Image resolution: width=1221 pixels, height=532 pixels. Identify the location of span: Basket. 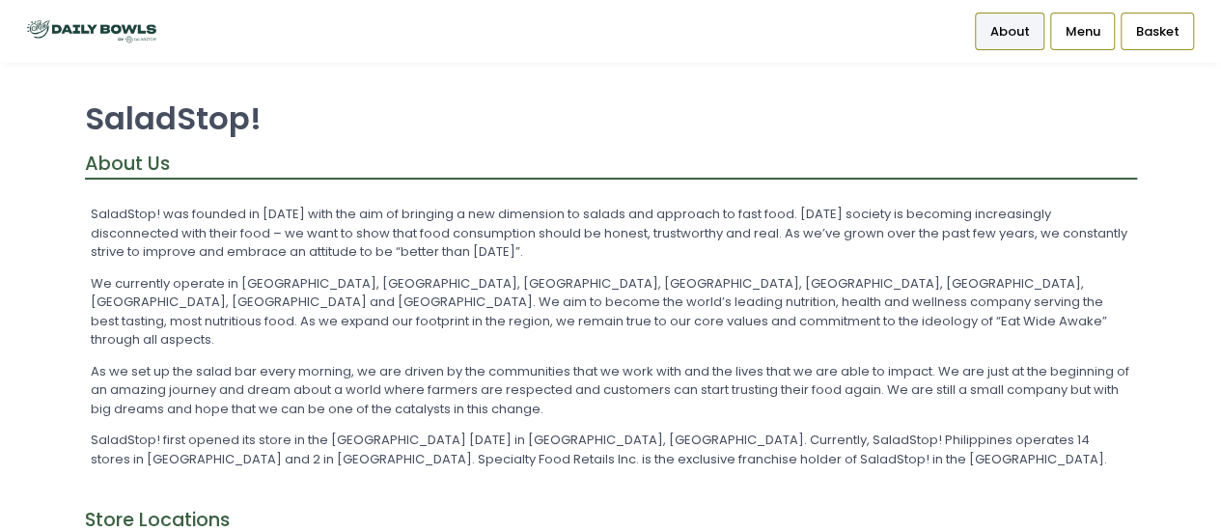
(1157, 32).